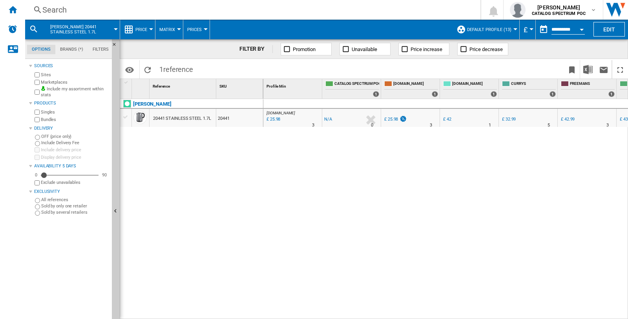 This screenshot has width=628, height=319. Describe the element at coordinates (37, 143) in the screenshot. I see `input: Include Delivery Fee` at that location.